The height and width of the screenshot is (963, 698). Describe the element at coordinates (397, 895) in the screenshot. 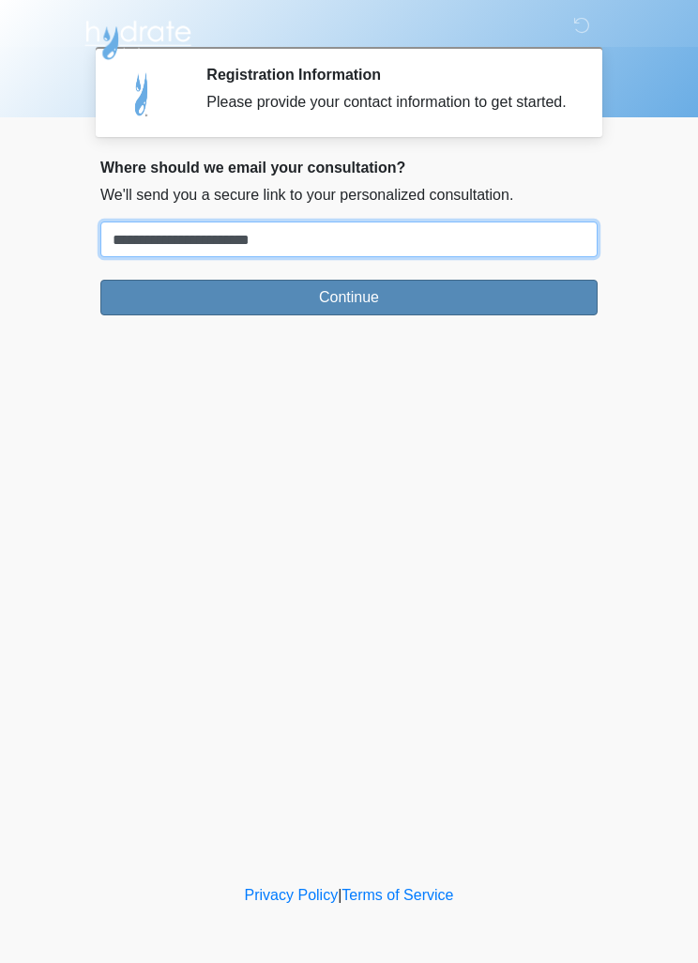

I see `a: Terms of Service` at that location.